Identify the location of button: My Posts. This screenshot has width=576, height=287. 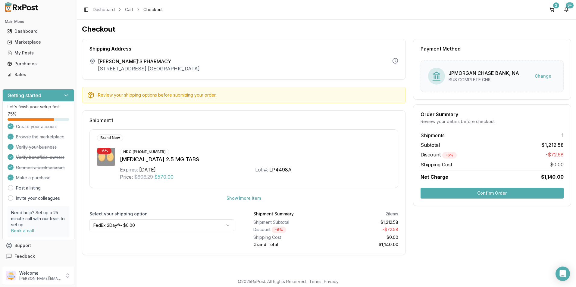
(38, 53).